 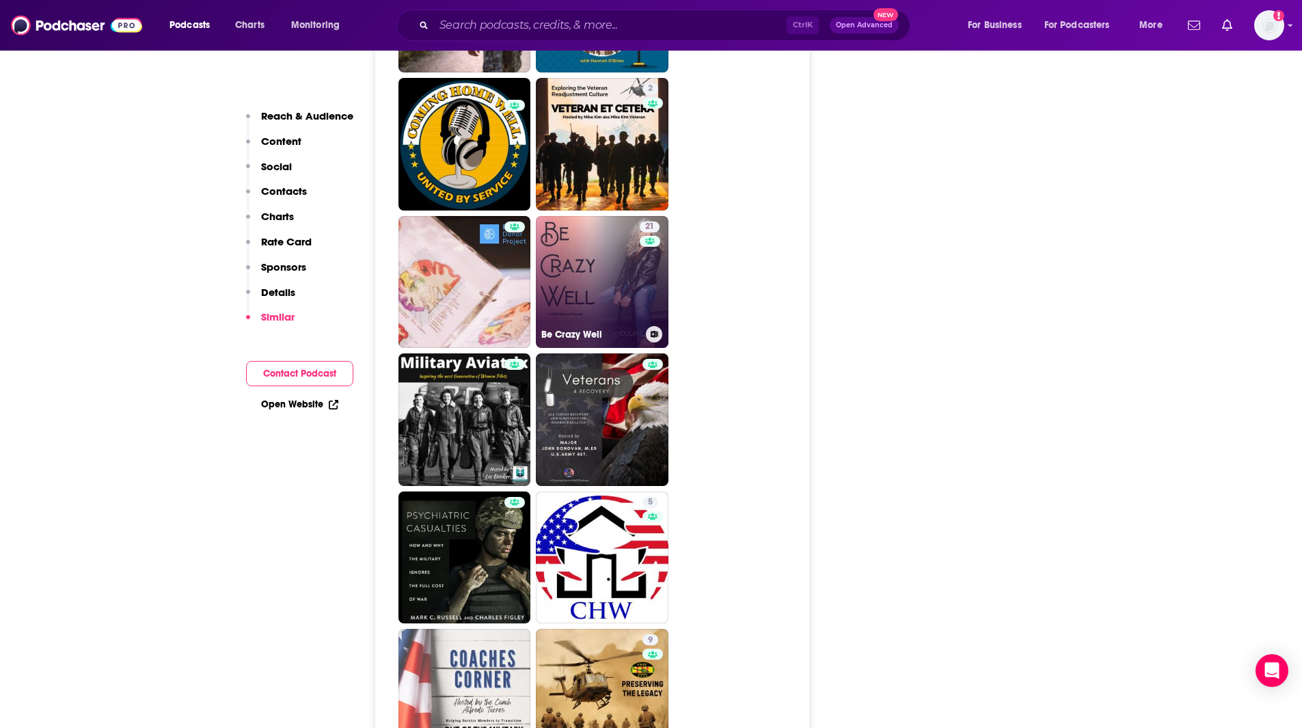 What do you see at coordinates (273, 147) in the screenshot?
I see `button: Content` at bounding box center [273, 147].